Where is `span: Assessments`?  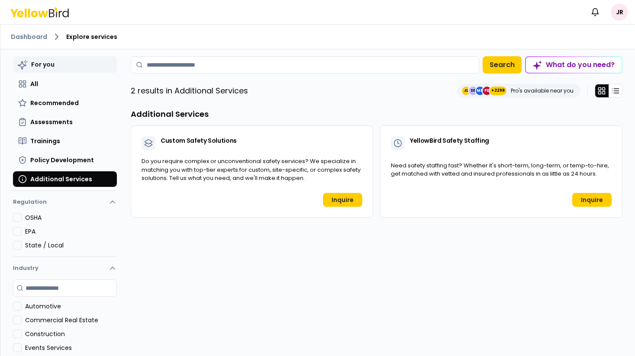
span: Assessments is located at coordinates (52, 122).